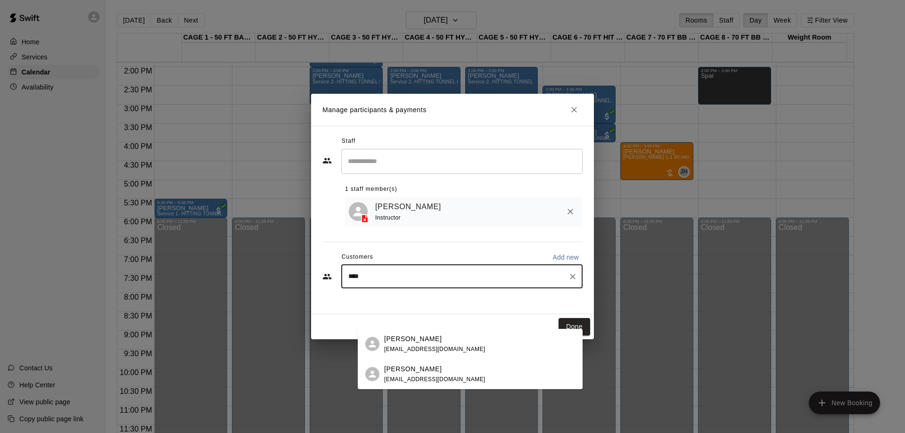  Describe the element at coordinates (574, 327) in the screenshot. I see `button: Done` at that location.